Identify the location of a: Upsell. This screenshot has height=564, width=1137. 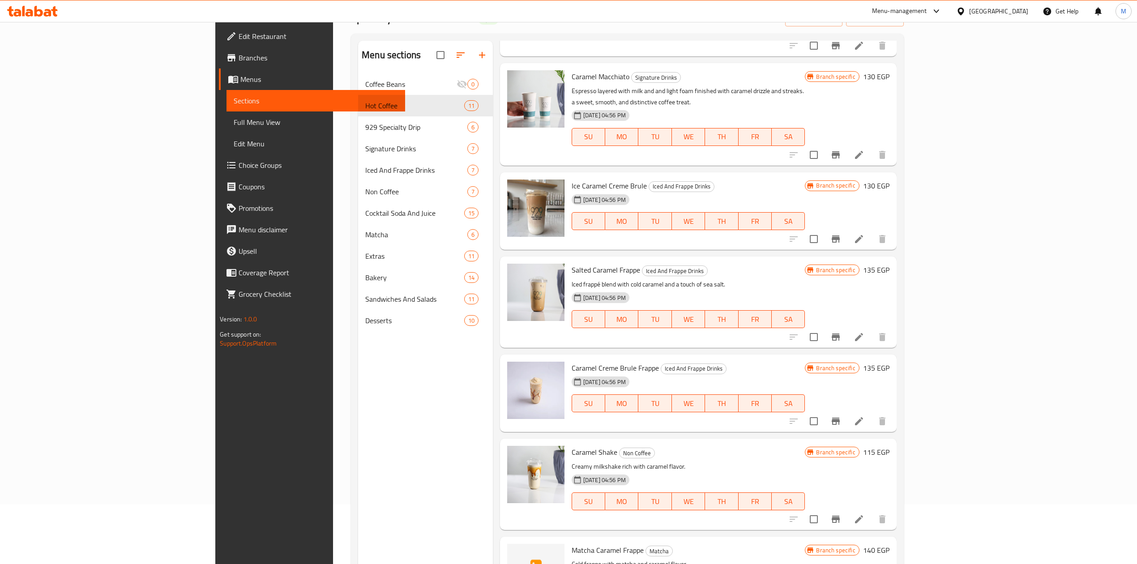
(312, 251).